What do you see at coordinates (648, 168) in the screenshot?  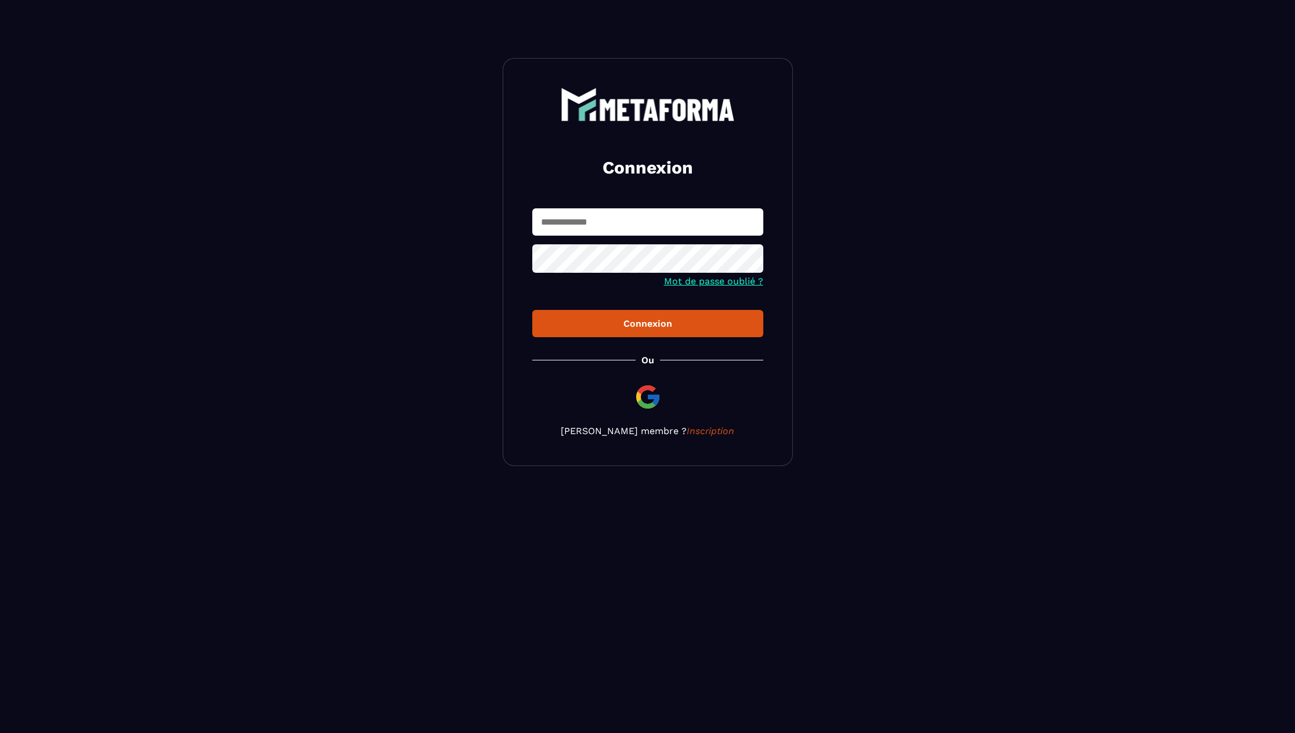 I see `h2: Connexion` at bounding box center [648, 168].